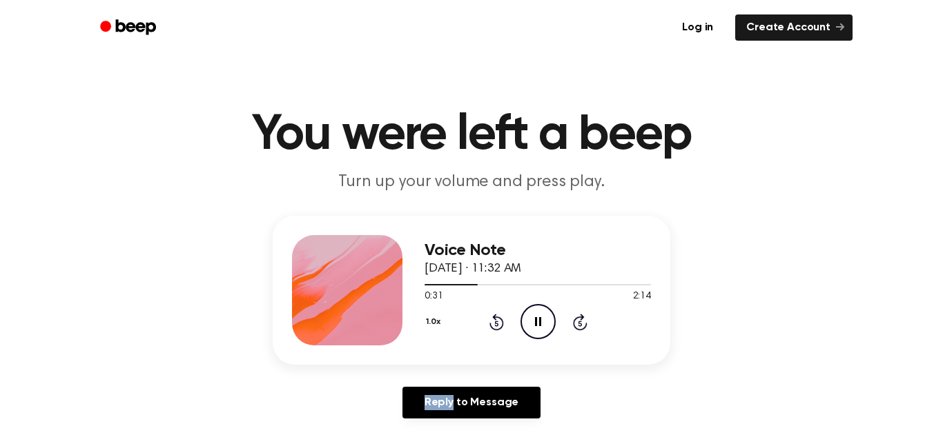 Image resolution: width=943 pixels, height=446 pixels. What do you see at coordinates (433, 297) in the screenshot?
I see `span: 0:31` at bounding box center [433, 297].